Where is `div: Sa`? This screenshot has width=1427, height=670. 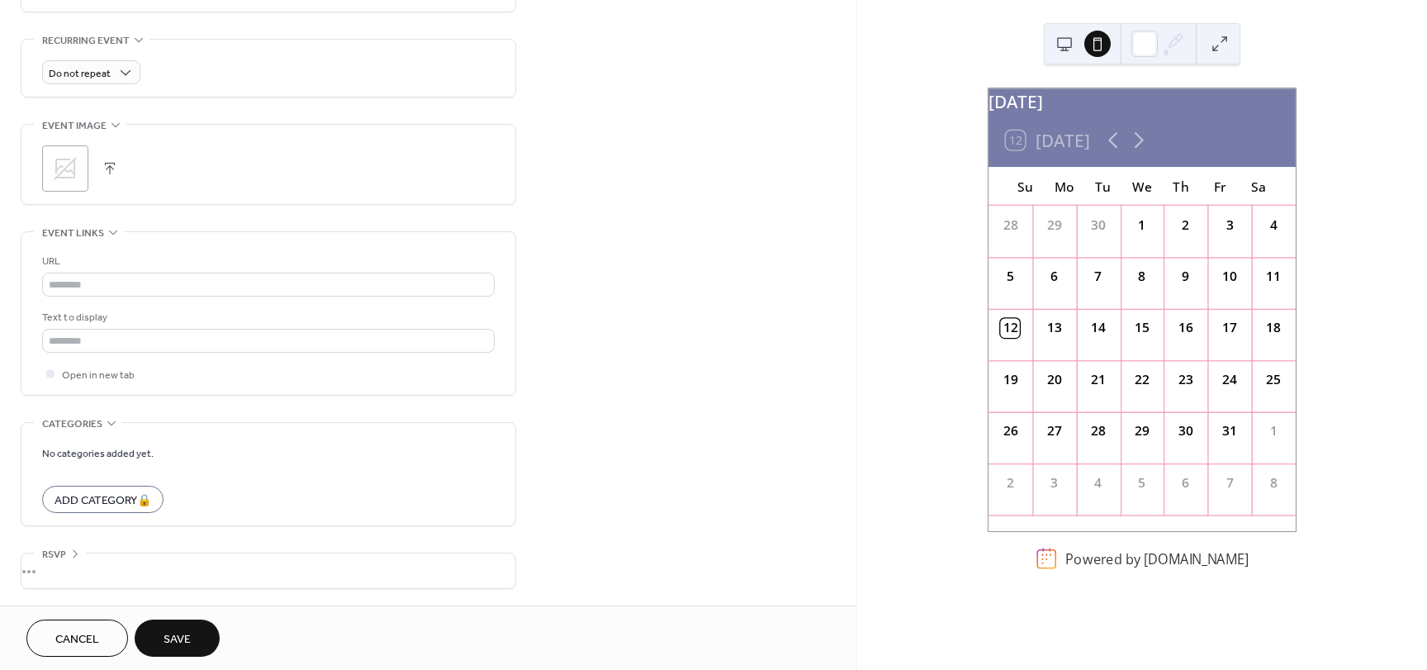 div: Sa is located at coordinates (1258, 186).